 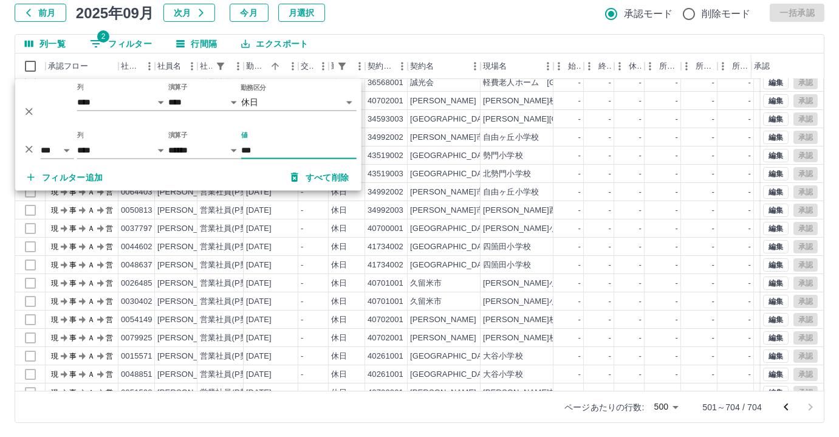 What do you see at coordinates (783, 66) in the screenshot?
I see `div: 承認` at bounding box center [783, 66].